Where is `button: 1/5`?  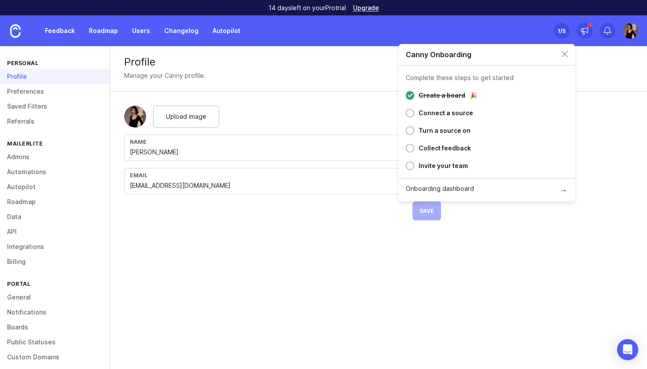 button: 1/5 is located at coordinates (562, 31).